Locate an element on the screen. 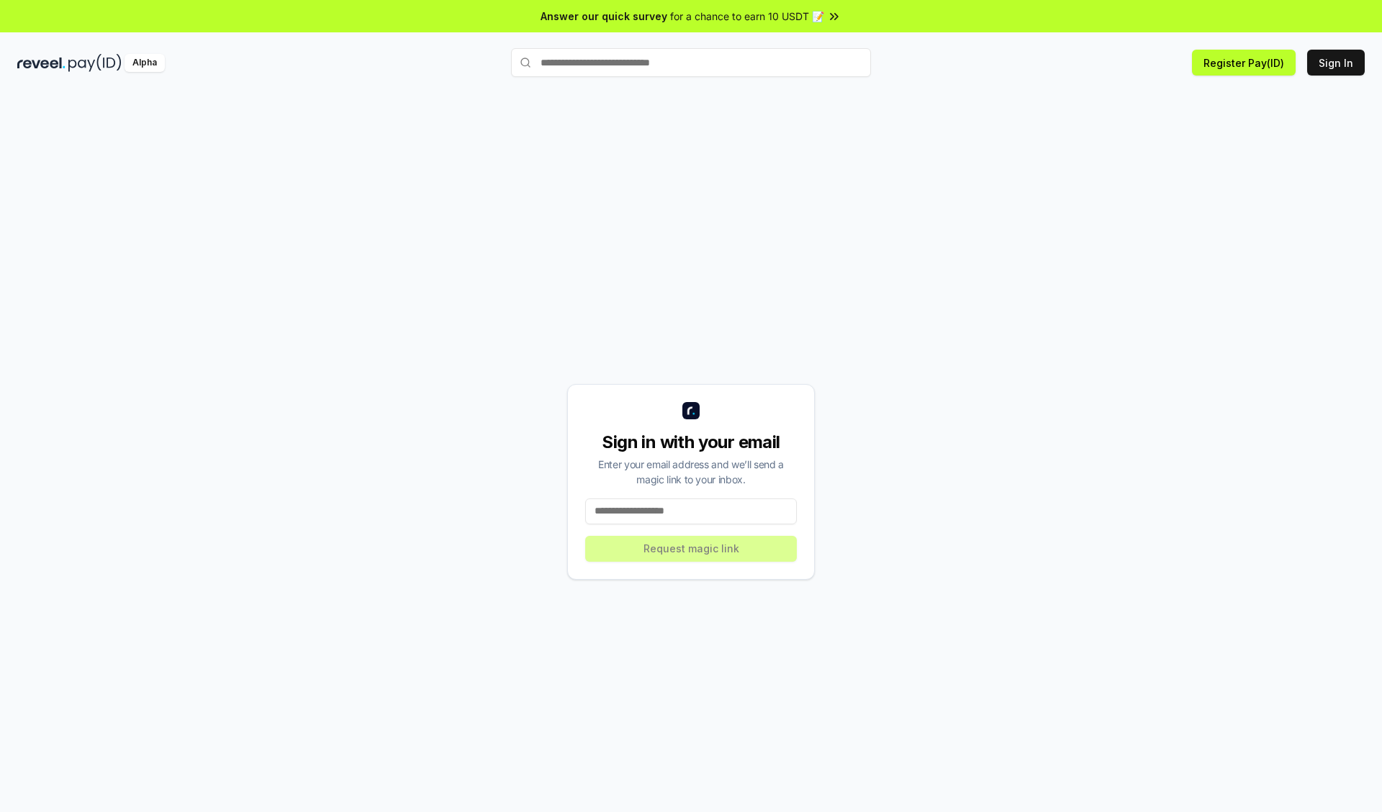 The image size is (1382, 812). div: Sign in with your email is located at coordinates (691, 443).